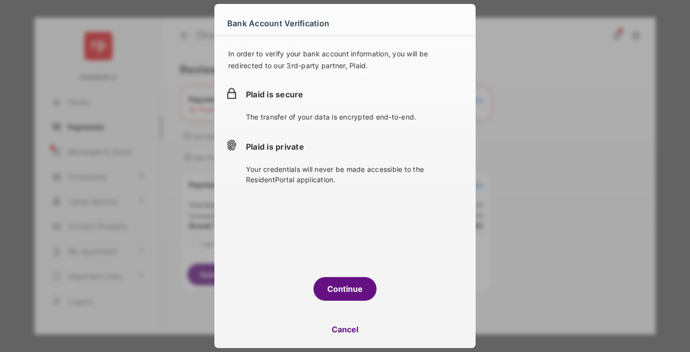 Image resolution: width=690 pixels, height=352 pixels. What do you see at coordinates (345, 289) in the screenshot?
I see `button: Continue` at bounding box center [345, 289].